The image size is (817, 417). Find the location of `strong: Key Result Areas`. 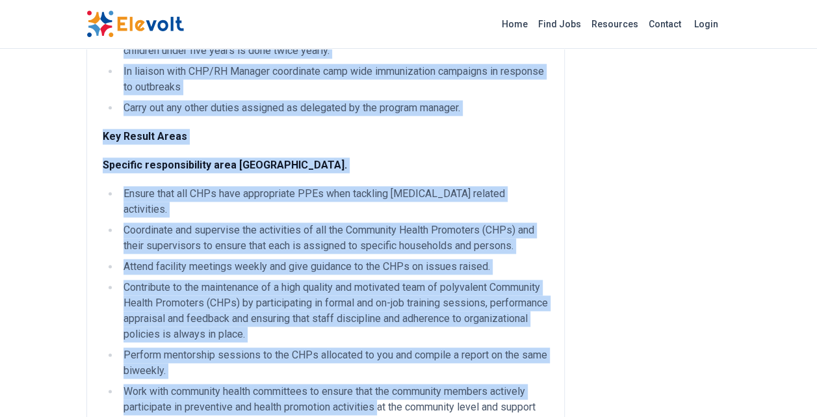

strong: Key Result Areas is located at coordinates (145, 136).